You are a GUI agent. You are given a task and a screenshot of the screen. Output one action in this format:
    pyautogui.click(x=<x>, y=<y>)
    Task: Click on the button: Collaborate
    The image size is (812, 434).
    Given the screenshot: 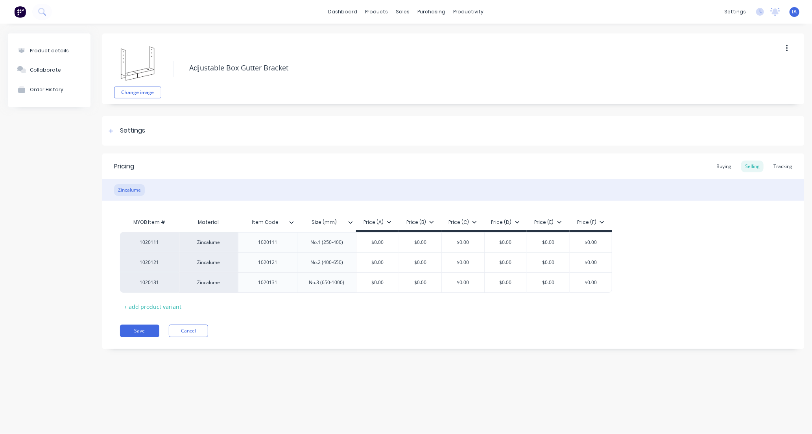 What is the action you would take?
    pyautogui.click(x=49, y=70)
    